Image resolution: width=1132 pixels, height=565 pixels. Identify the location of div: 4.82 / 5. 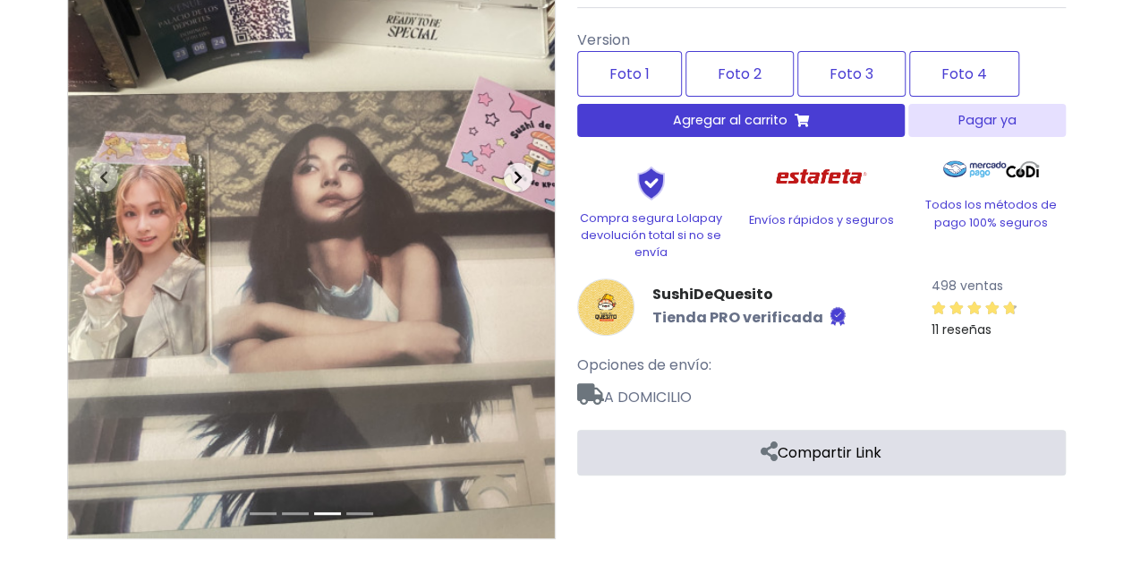
(974, 308).